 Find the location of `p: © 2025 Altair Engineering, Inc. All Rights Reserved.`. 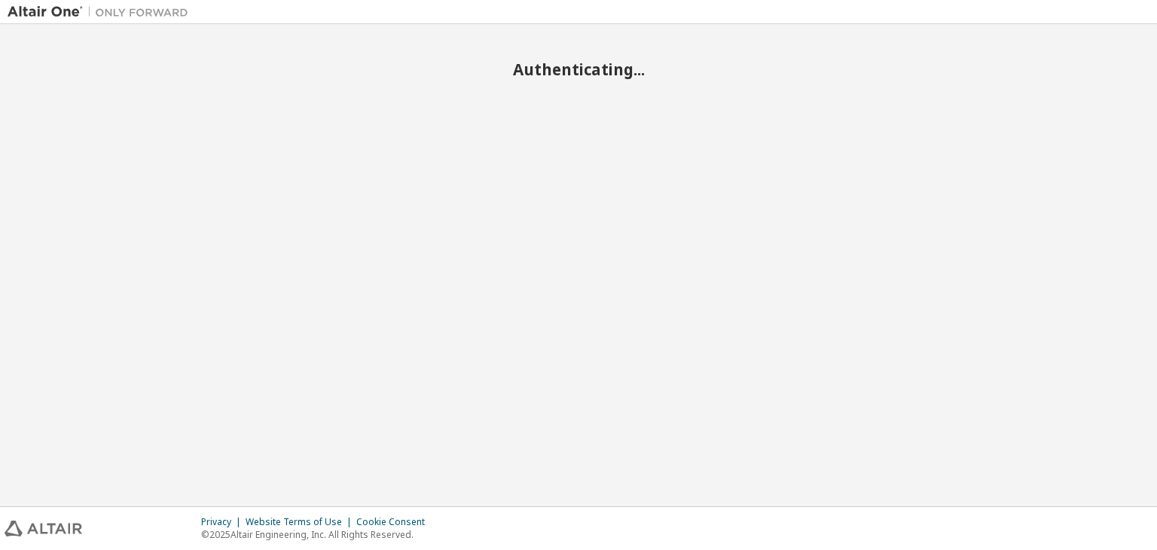

p: © 2025 Altair Engineering, Inc. All Rights Reserved. is located at coordinates (317, 534).